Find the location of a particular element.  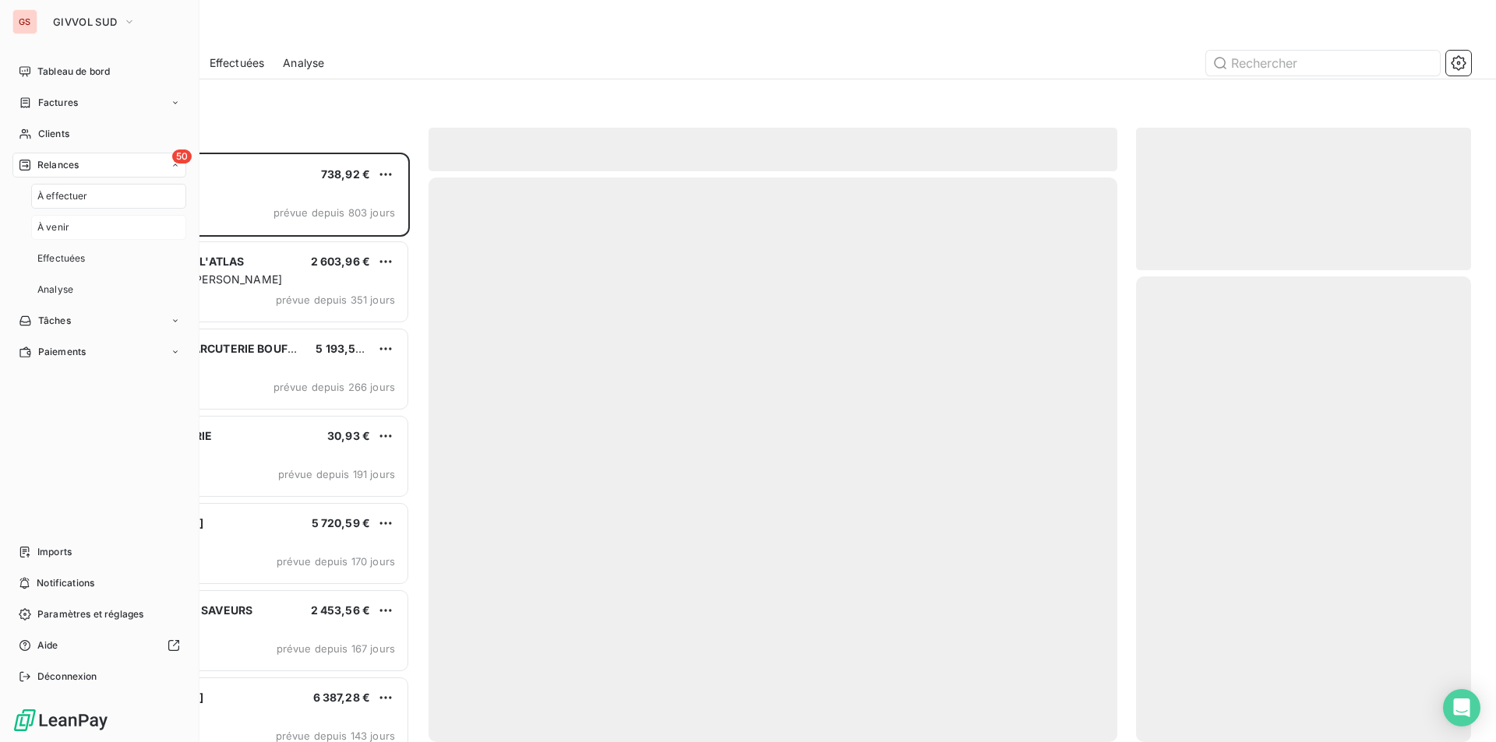

span: prévue depuis 803 jours is located at coordinates (334, 213).